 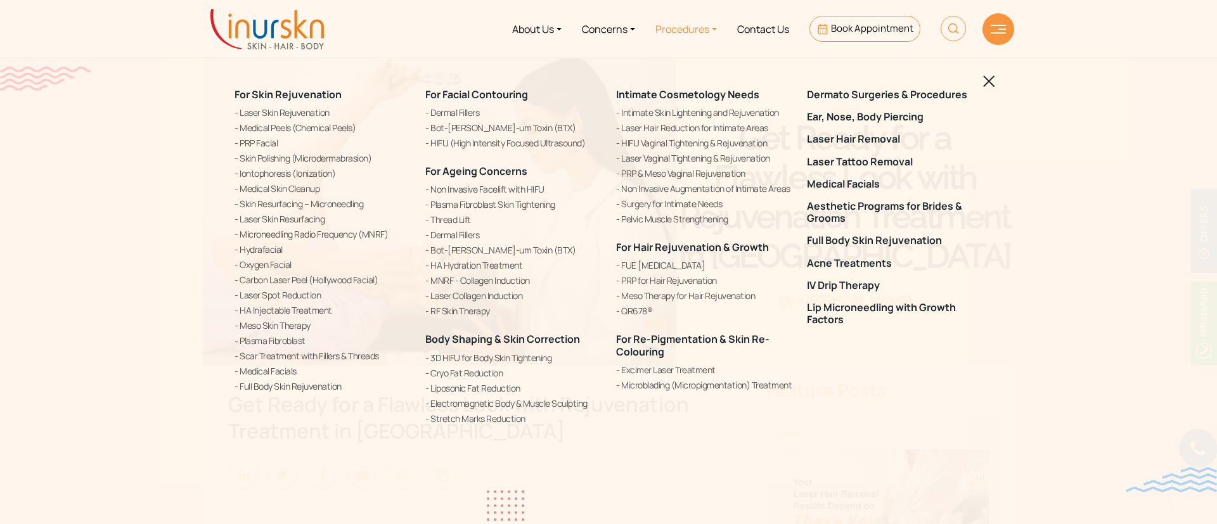 What do you see at coordinates (322, 234) in the screenshot?
I see `a: Microneedling Radio Frequency (MNRF)` at bounding box center [322, 234].